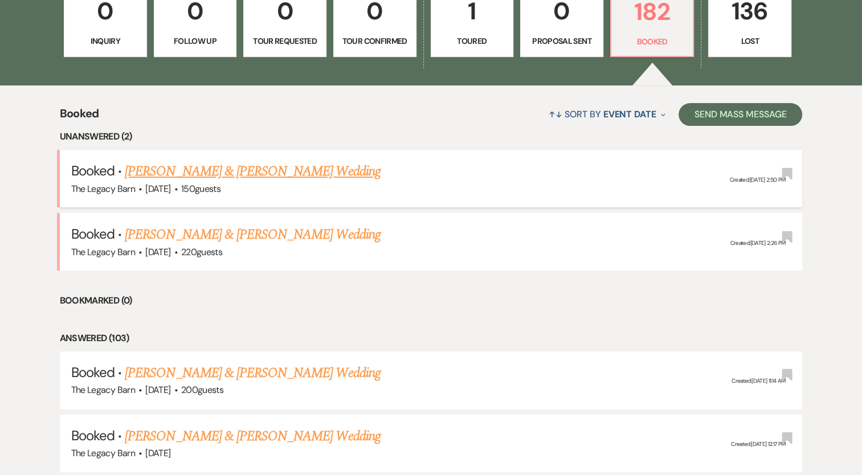 This screenshot has width=862, height=475. I want to click on li: Unanswered (2), so click(431, 137).